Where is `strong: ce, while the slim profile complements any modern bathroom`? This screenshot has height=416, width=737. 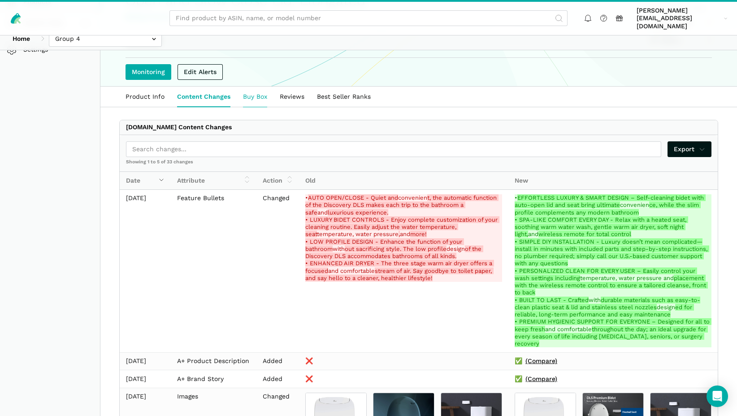
strong: ce, while the slim profile complements any modern bathroom is located at coordinates (607, 208).